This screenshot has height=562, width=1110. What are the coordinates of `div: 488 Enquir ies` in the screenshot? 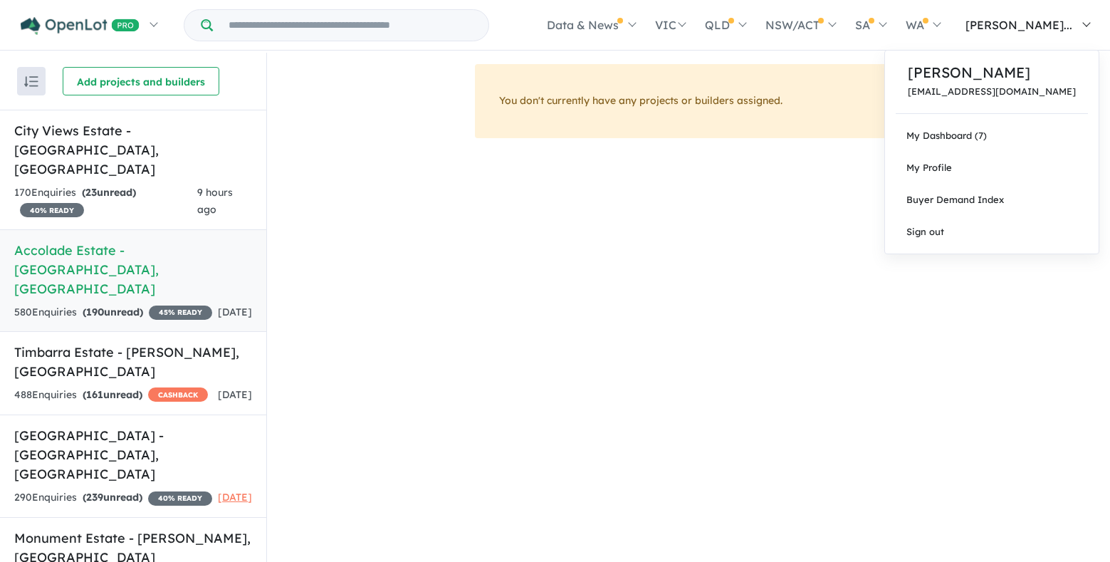 It's located at (111, 395).